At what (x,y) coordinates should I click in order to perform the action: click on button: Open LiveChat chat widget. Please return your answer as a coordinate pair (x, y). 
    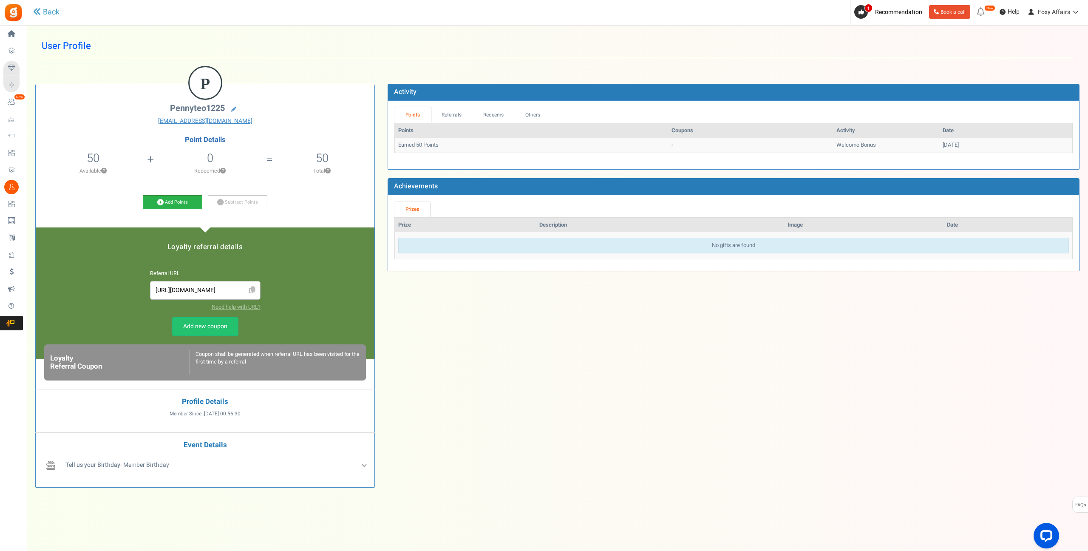
    Looking at the image, I should click on (20, 16).